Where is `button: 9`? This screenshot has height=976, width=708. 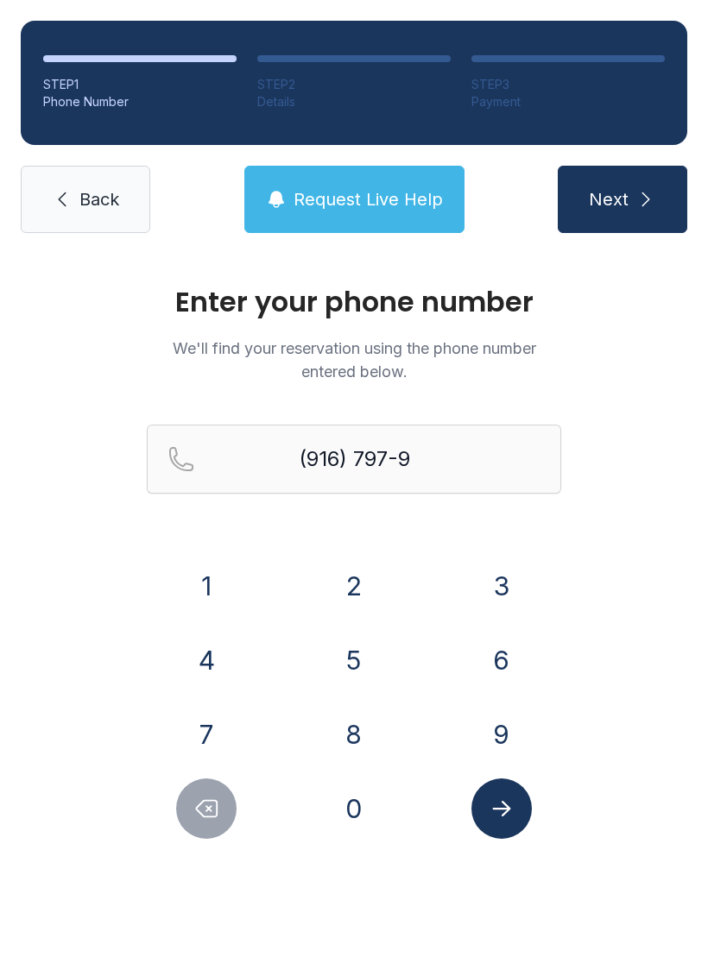
button: 9 is located at coordinates (502, 735).